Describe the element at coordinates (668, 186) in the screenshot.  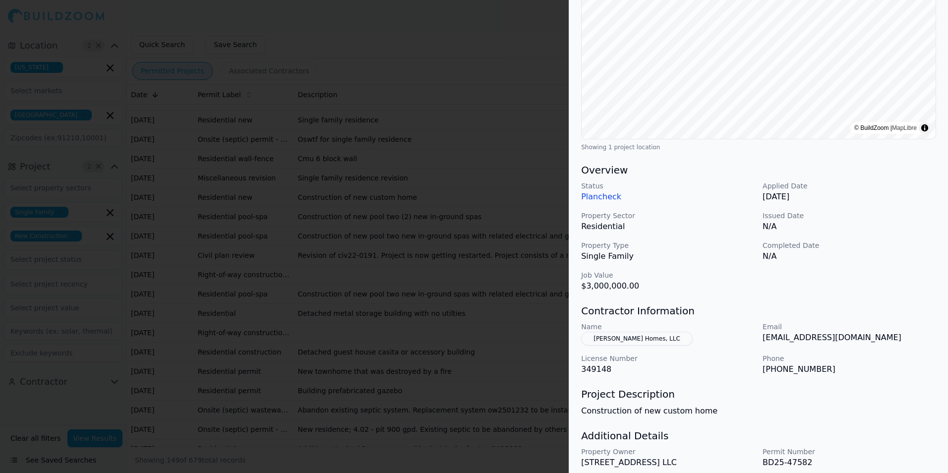
I see `p: Status` at that location.